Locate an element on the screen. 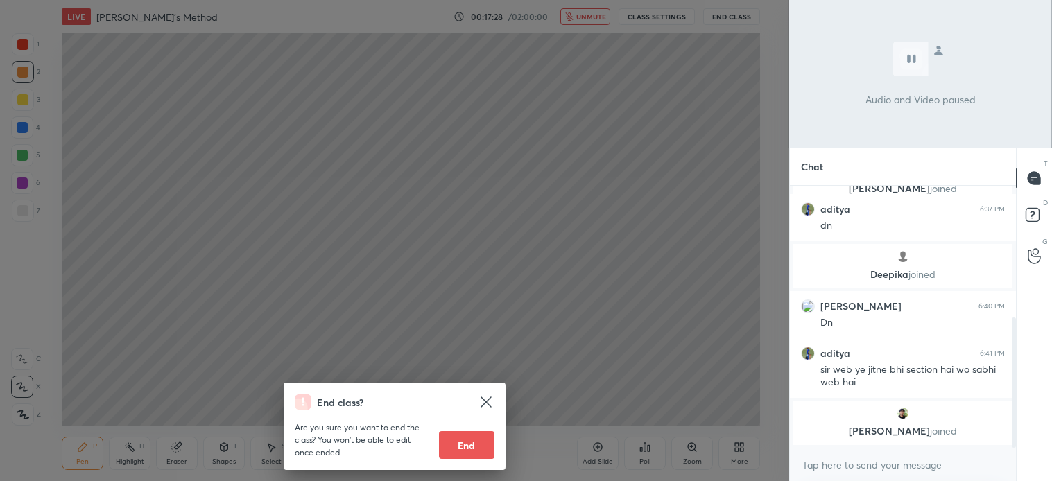  div: sir web ye jitne bhi section hai wo sabhi web hai is located at coordinates (912, 376).